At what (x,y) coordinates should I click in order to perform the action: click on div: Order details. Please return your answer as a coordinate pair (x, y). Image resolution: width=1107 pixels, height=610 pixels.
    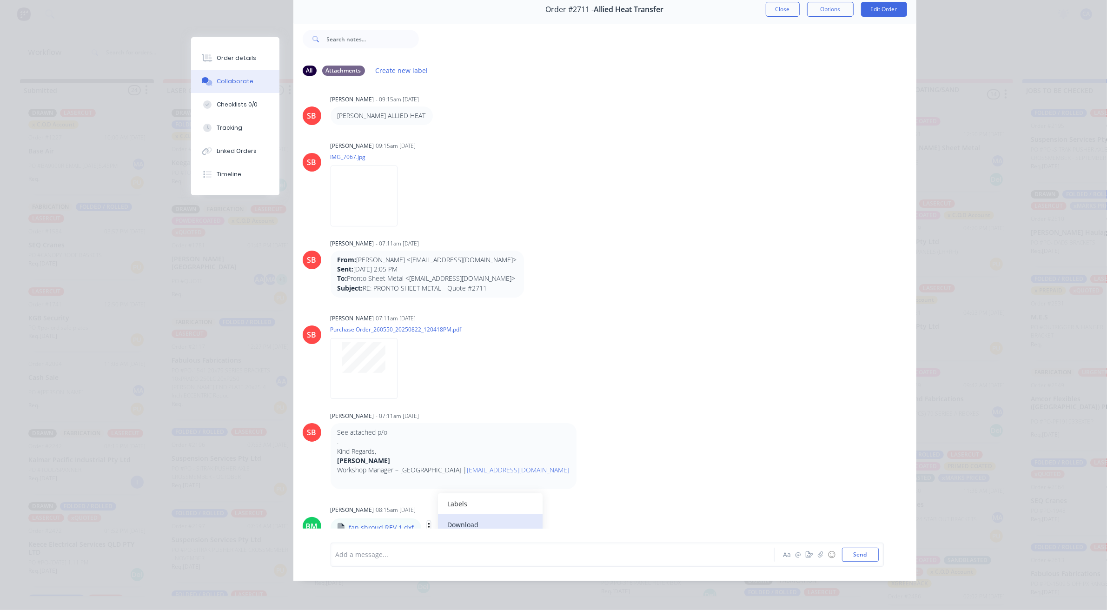
    Looking at the image, I should click on (236, 58).